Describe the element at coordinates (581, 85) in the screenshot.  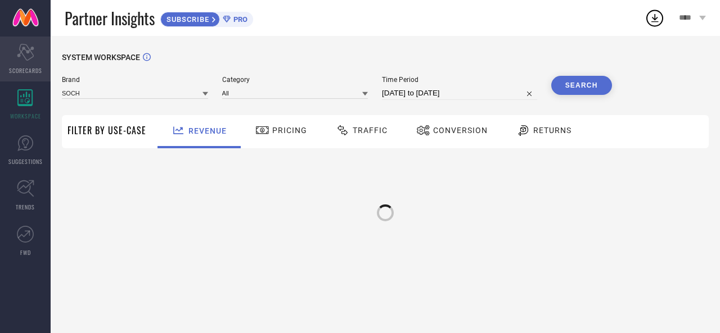
I see `button: Search` at that location.